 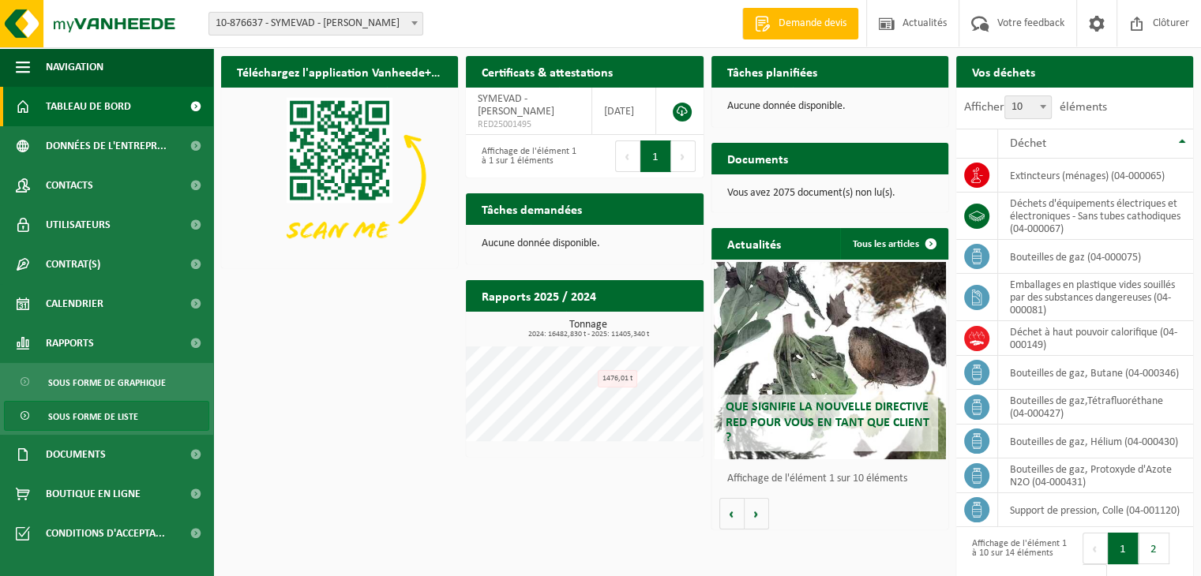 What do you see at coordinates (756, 514) in the screenshot?
I see `button: Volgende` at bounding box center [756, 514].